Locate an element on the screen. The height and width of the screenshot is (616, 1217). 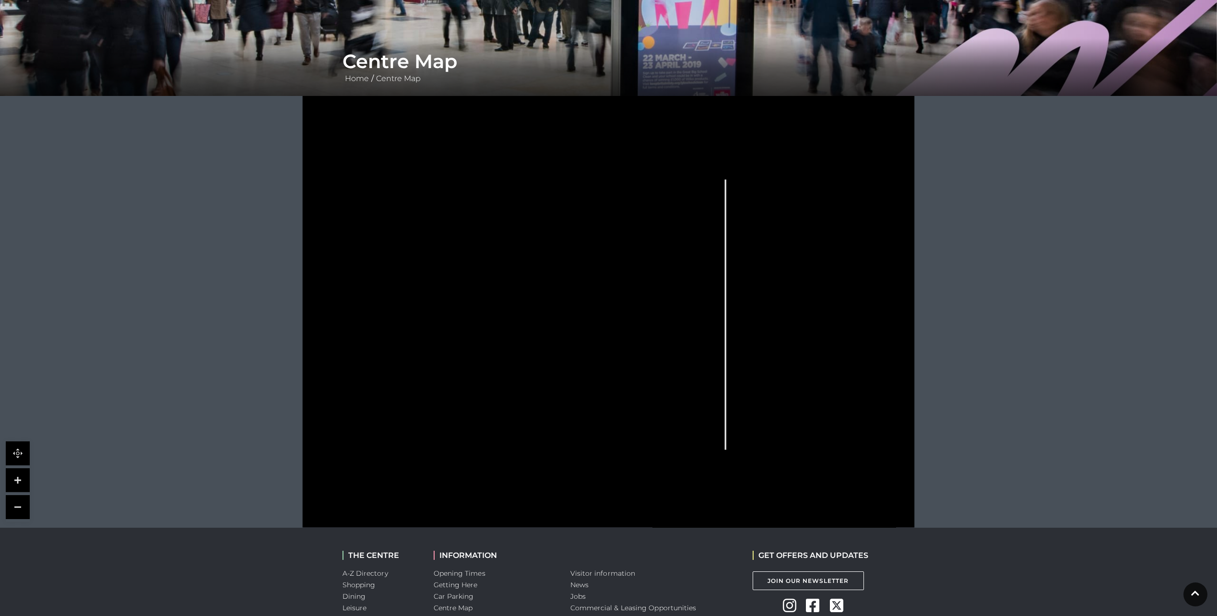
a: A-Z Directory is located at coordinates (365, 573).